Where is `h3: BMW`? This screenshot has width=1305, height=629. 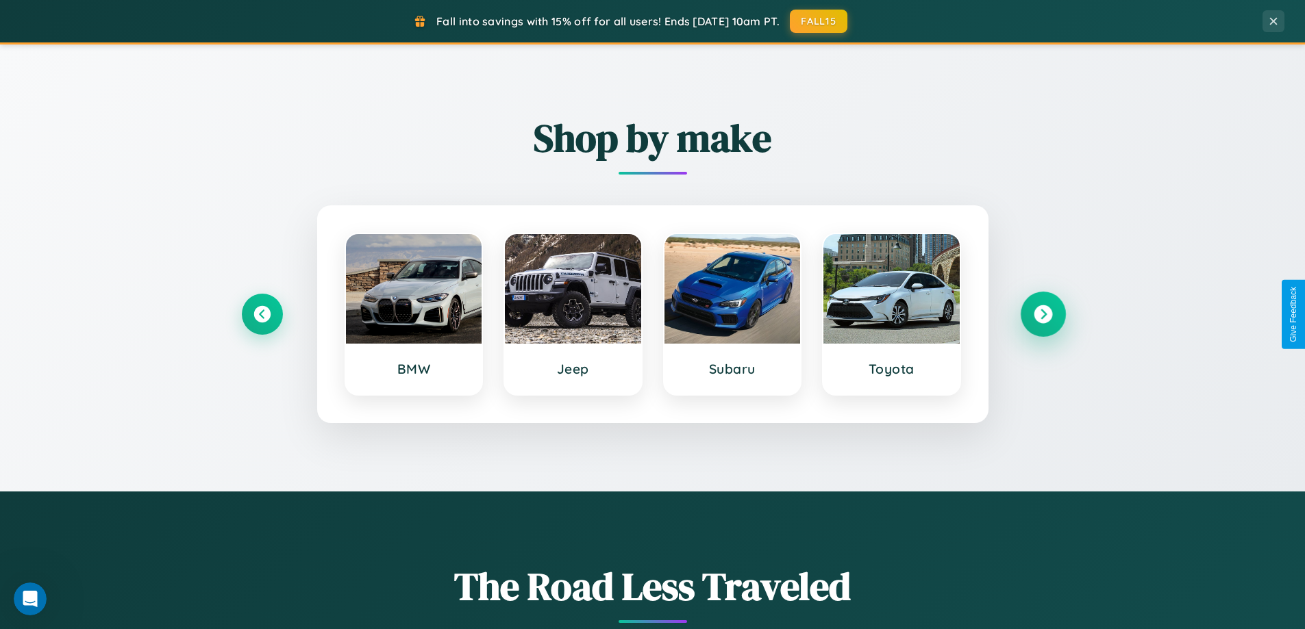 h3: BMW is located at coordinates (414, 369).